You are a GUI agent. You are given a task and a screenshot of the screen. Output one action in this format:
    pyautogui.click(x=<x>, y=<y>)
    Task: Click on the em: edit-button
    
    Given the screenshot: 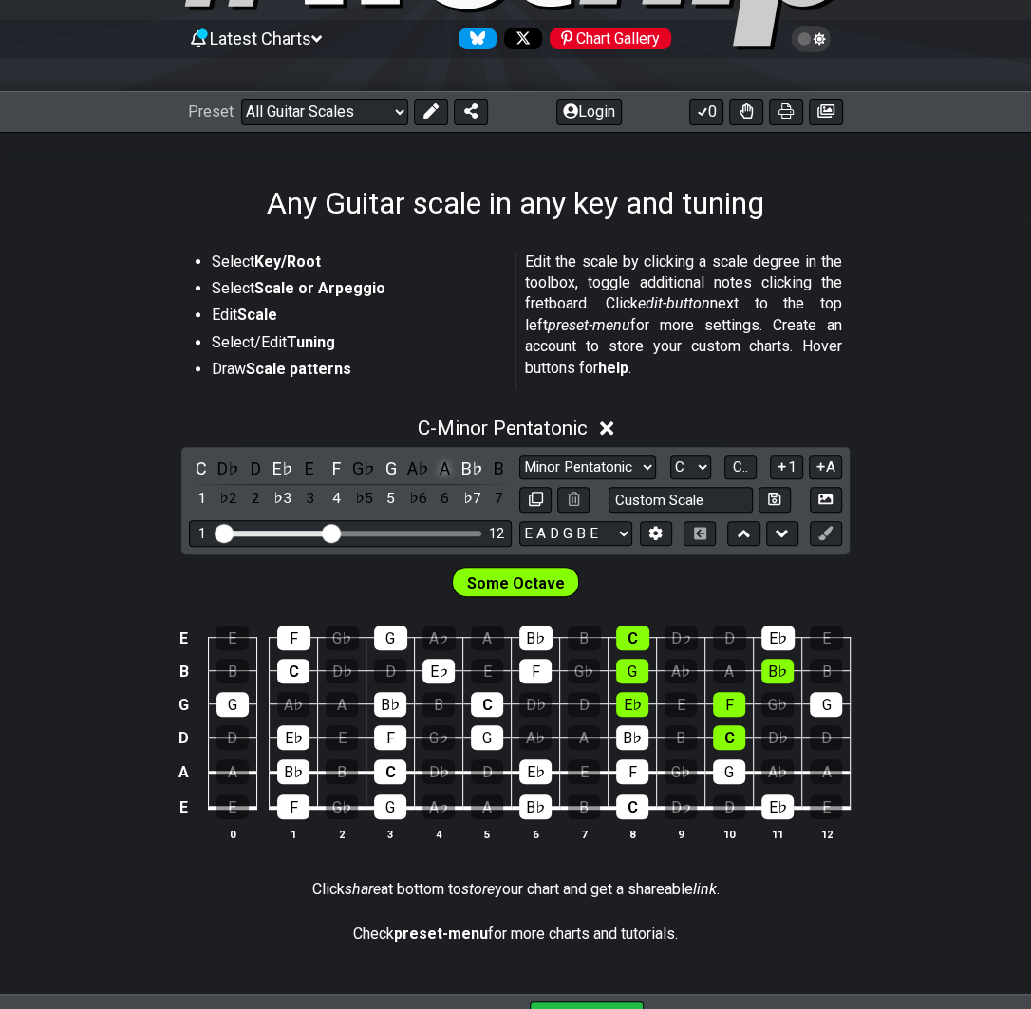 What is the action you would take?
    pyautogui.click(x=674, y=303)
    